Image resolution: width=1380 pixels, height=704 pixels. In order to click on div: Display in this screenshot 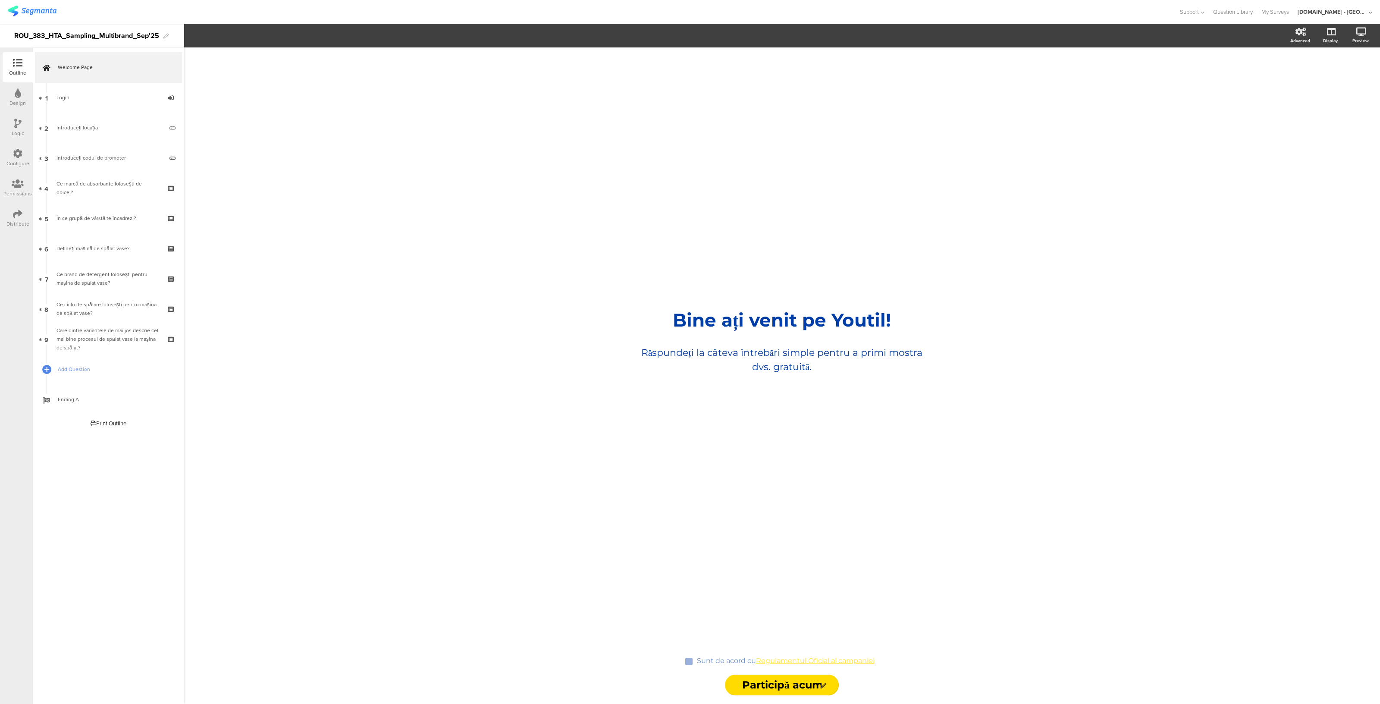, I will do `click(1330, 41)`.